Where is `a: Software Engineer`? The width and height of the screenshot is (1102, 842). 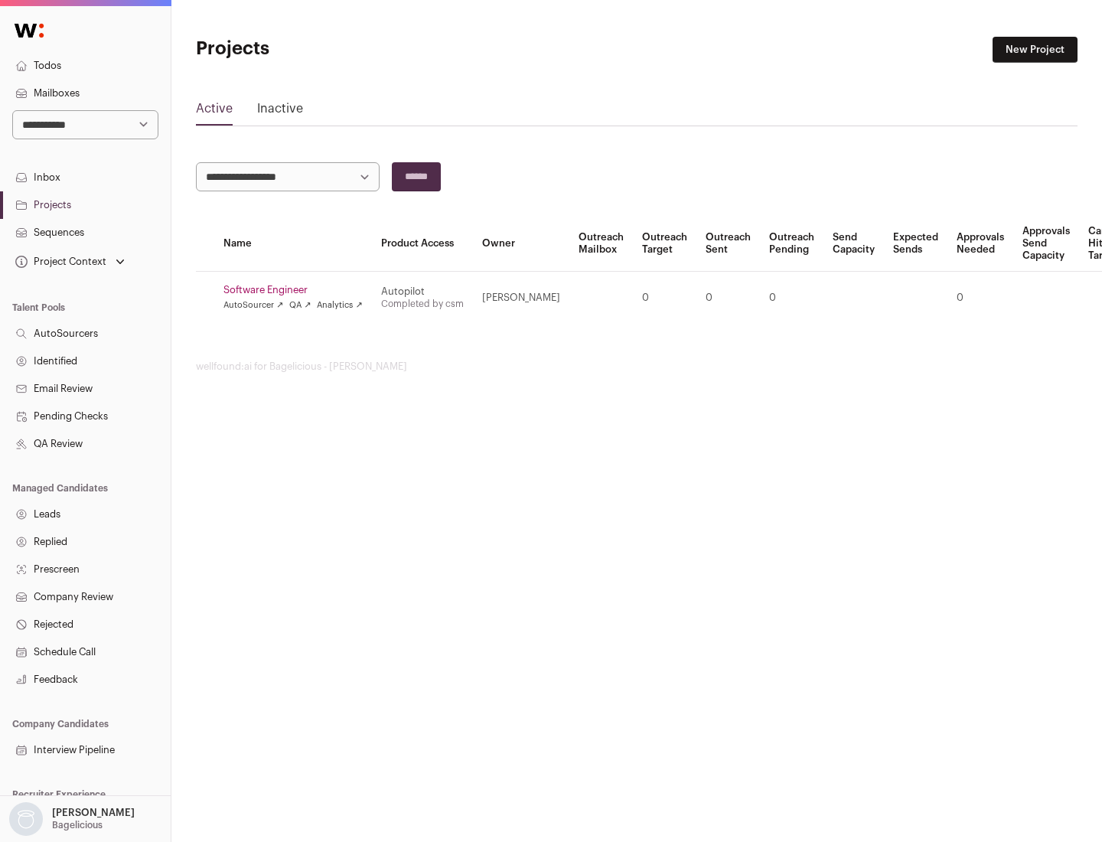
a: Software Engineer is located at coordinates (293, 290).